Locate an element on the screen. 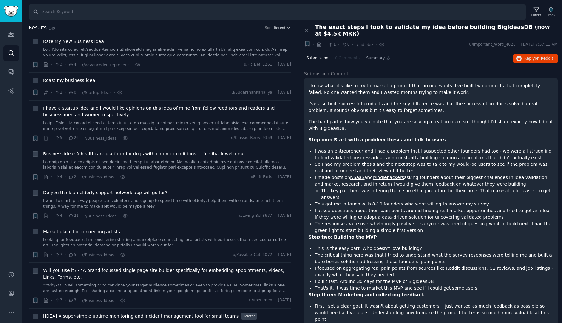 This screenshot has width=562, height=323. span: Business idea: A healthcare platform for dogs with chronic conditions — feedback welcome is located at coordinates (144, 154).